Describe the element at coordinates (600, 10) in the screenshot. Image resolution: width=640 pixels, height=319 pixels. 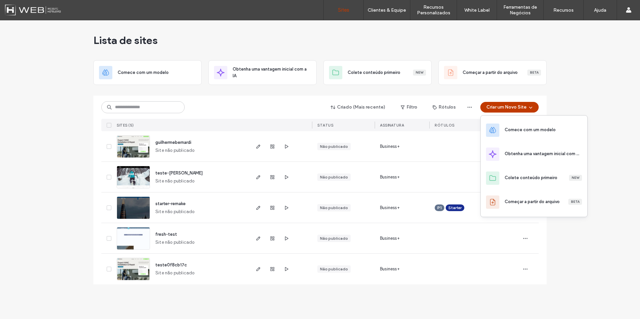
I see `label: Ajuda` at that location.